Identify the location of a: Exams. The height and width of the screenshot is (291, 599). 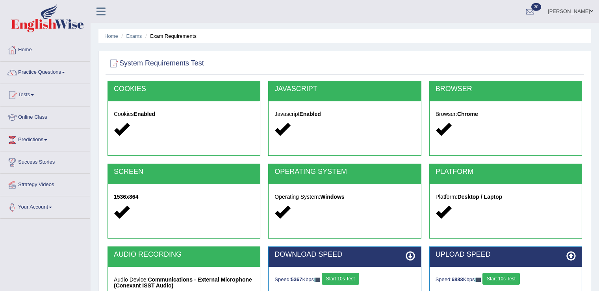
(134, 36).